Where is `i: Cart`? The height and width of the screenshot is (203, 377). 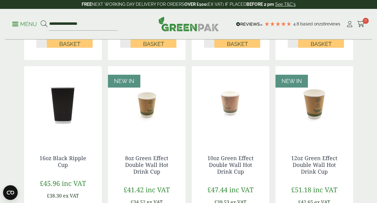
i: Cart is located at coordinates (361, 24).